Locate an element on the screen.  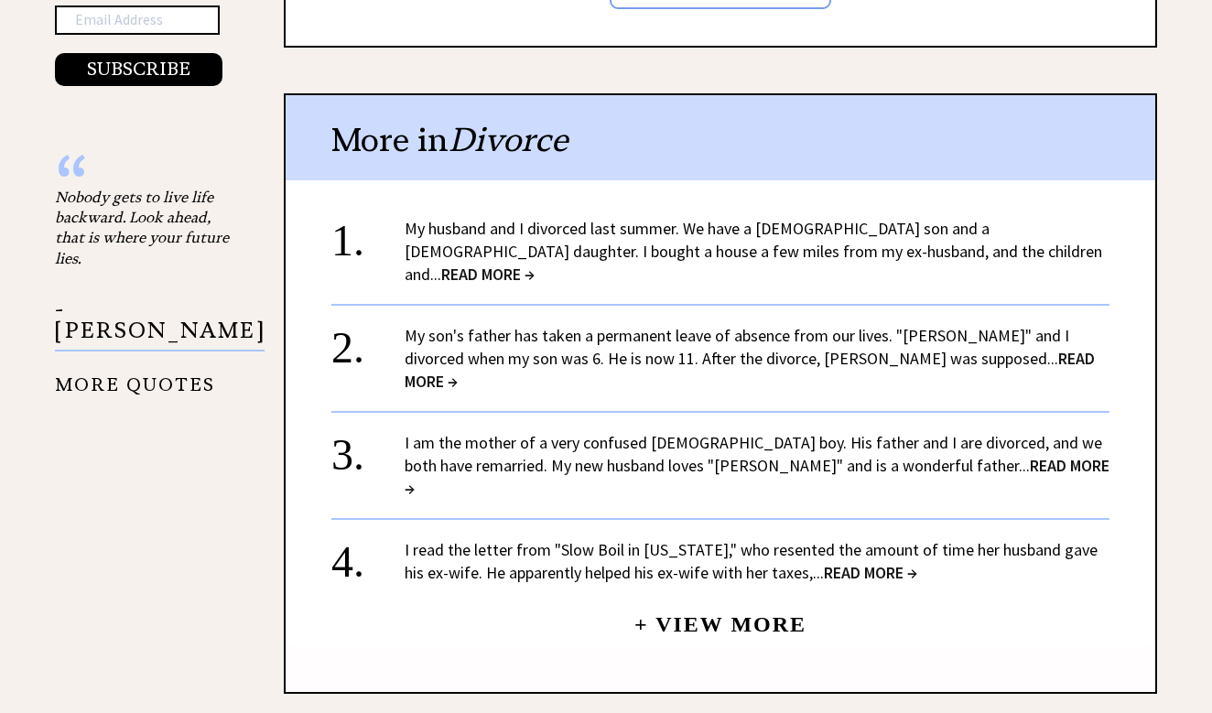
div: 1. is located at coordinates (368, 233).